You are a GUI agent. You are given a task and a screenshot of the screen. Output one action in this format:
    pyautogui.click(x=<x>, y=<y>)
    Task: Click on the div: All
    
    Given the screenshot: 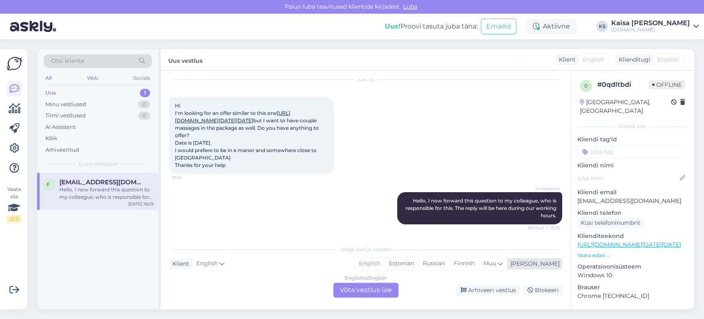 What is the action you would take?
    pyautogui.click(x=48, y=78)
    